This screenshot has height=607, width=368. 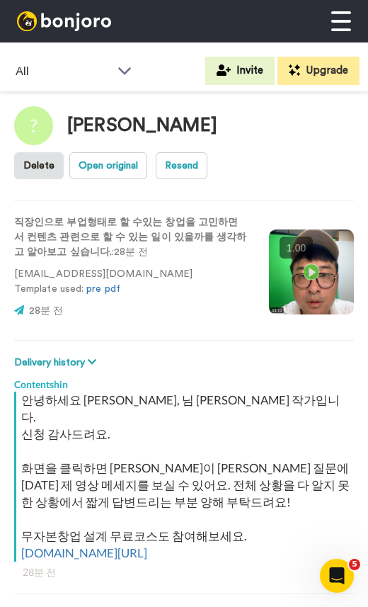 I want to click on img: logo_orange.svg, so click(x=28, y=28).